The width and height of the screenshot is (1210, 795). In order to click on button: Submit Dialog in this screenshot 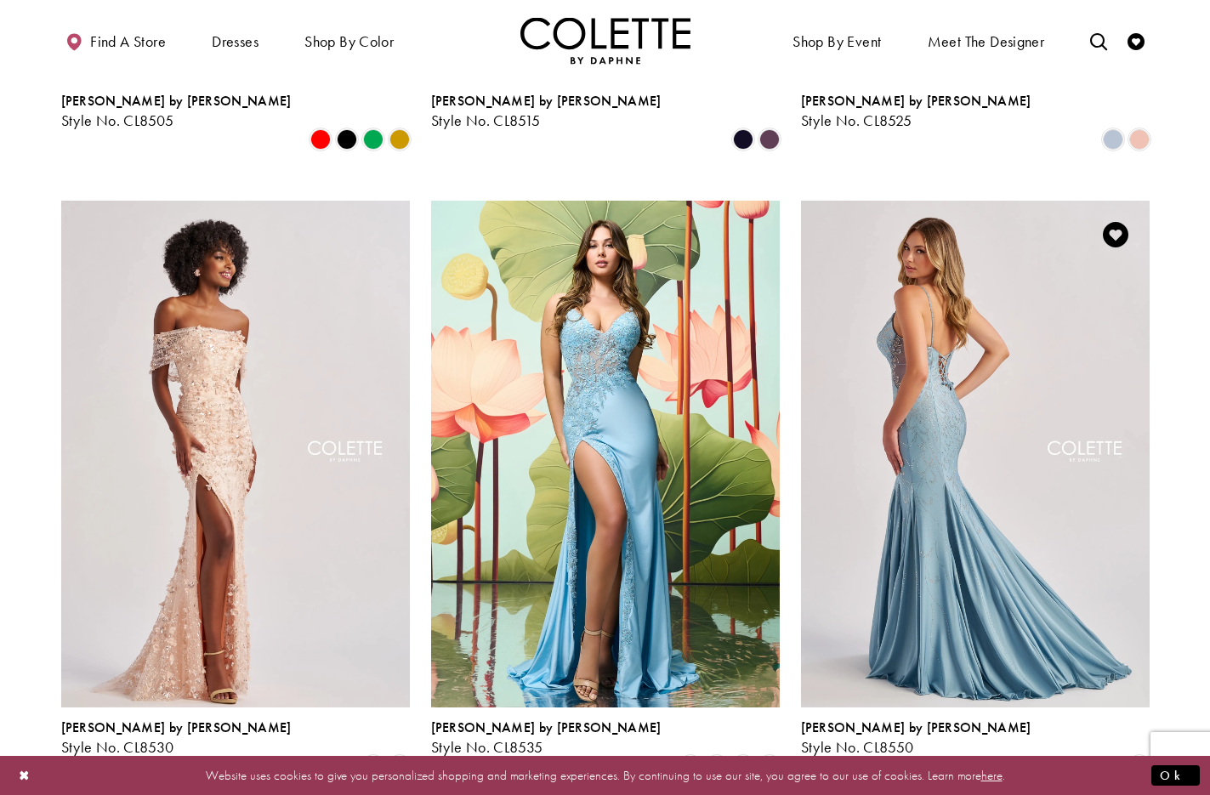, I will do `click(1175, 774)`.